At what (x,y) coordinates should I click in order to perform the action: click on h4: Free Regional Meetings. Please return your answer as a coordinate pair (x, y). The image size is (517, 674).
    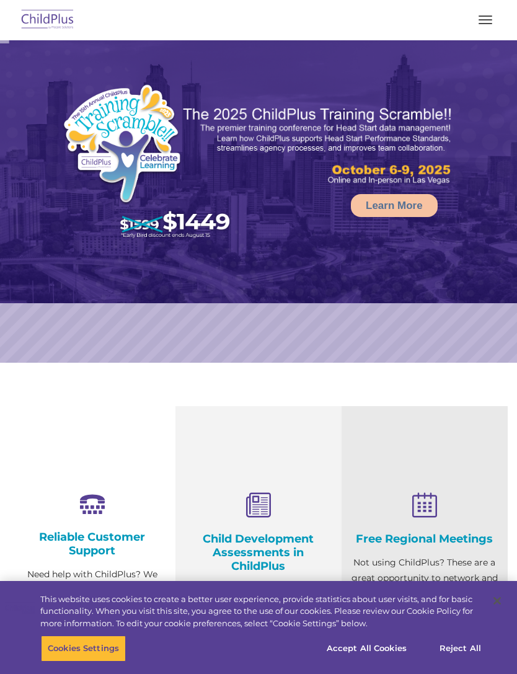
    Looking at the image, I should click on (425, 539).